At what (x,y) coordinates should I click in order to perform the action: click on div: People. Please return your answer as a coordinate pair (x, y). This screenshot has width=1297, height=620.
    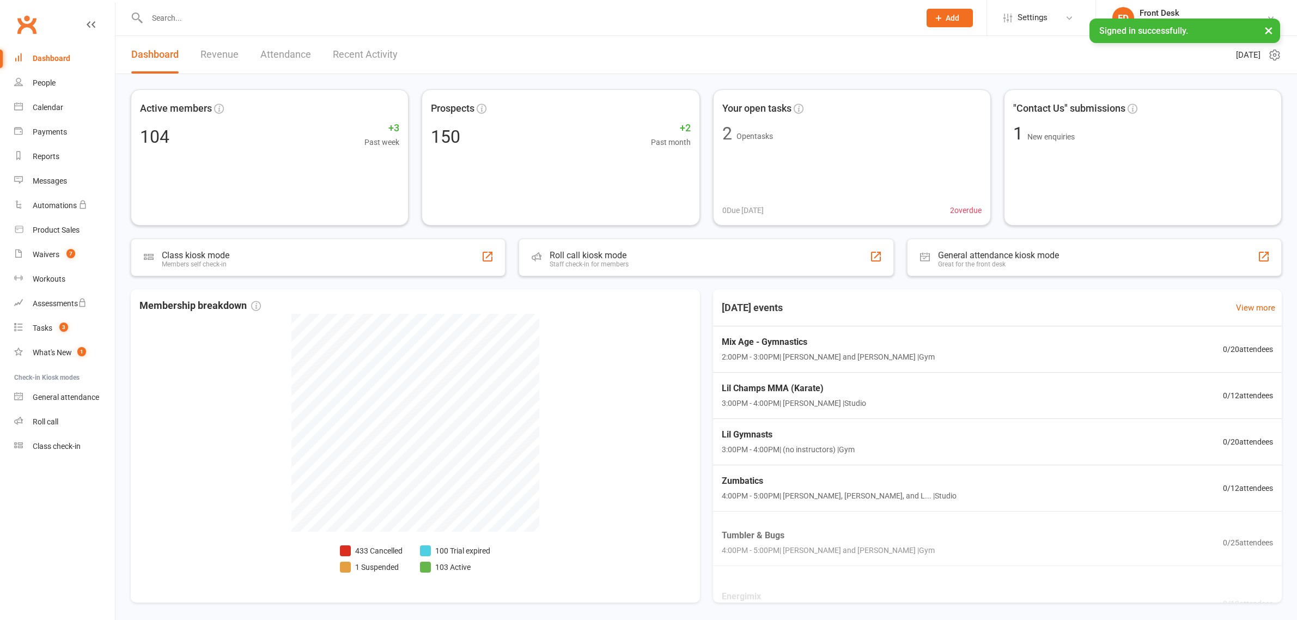
    Looking at the image, I should click on (44, 83).